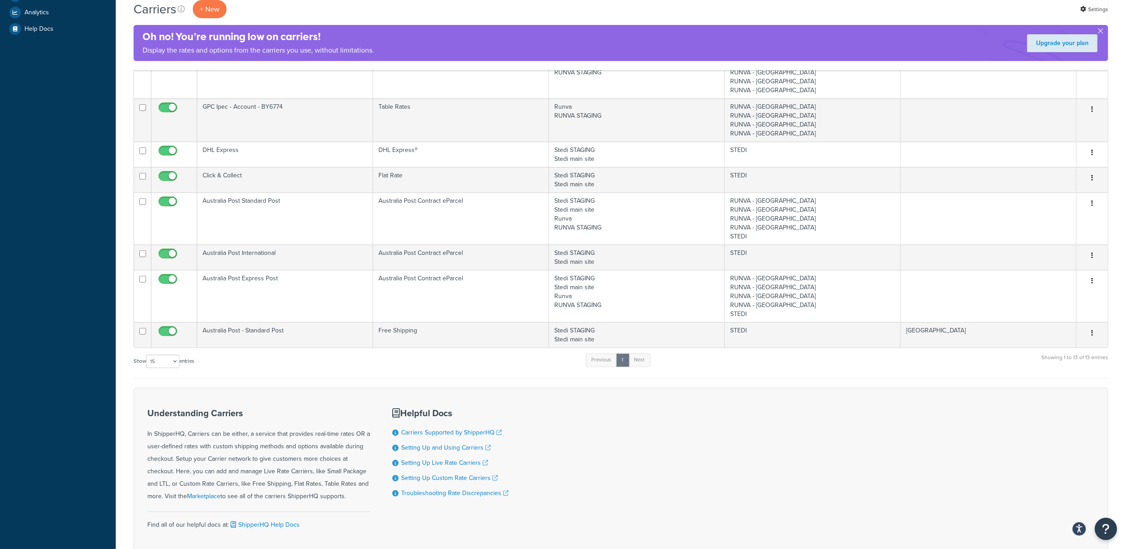  I want to click on td: Flat Rate, so click(461, 179).